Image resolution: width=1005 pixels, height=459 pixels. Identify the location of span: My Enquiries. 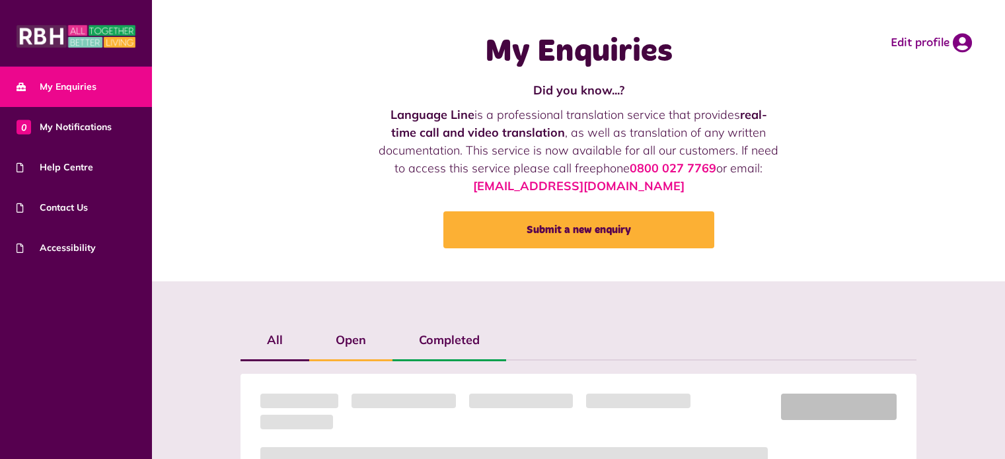
(56, 87).